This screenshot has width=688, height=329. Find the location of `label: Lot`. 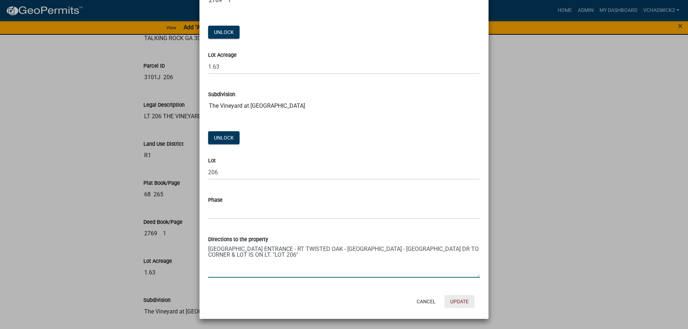

label: Lot is located at coordinates (212, 161).